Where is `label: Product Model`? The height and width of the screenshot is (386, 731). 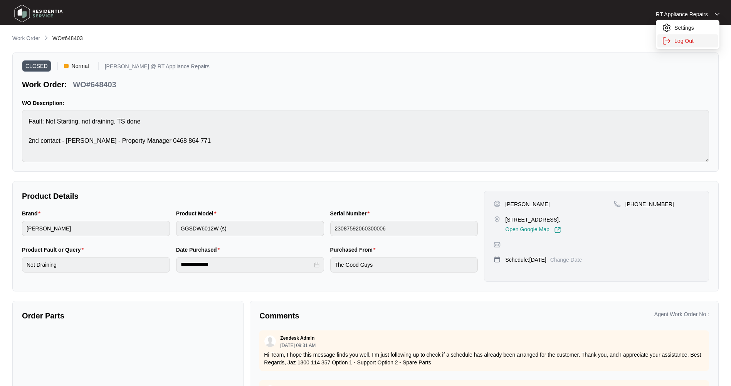
label: Product Model is located at coordinates (198, 213).